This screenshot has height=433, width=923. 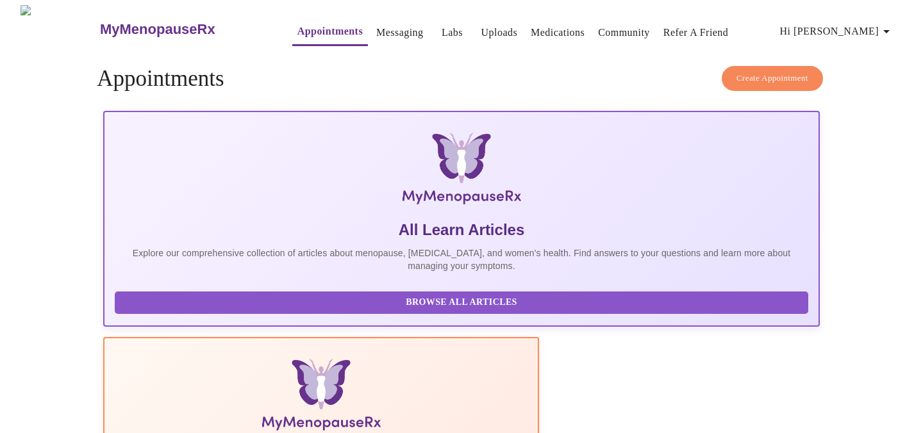 What do you see at coordinates (399, 33) in the screenshot?
I see `a: Messaging` at bounding box center [399, 33].